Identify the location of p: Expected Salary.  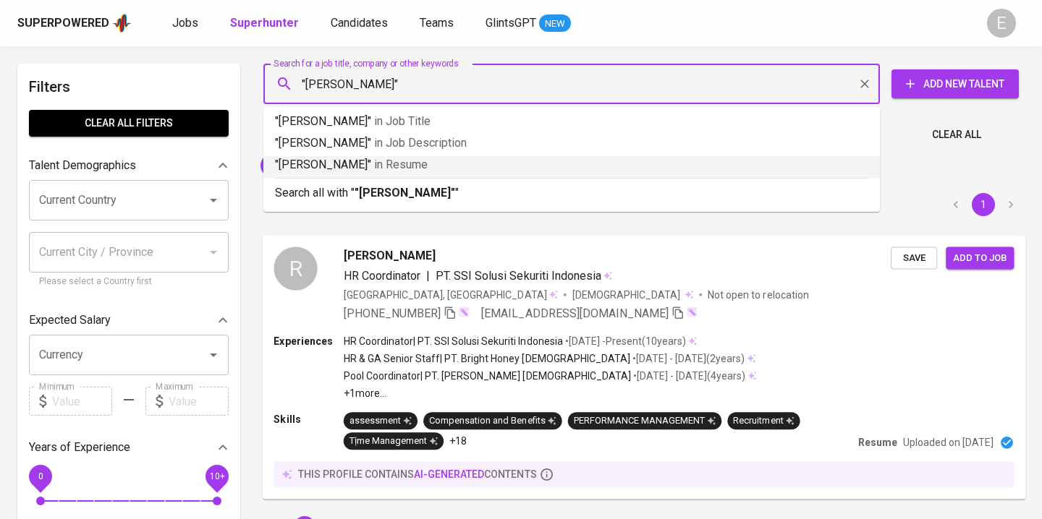
(69, 320).